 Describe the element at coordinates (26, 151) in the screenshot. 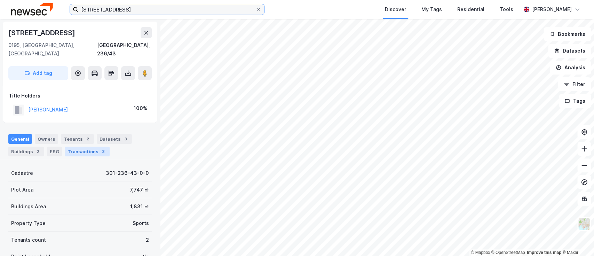

I see `div: Buildings` at that location.